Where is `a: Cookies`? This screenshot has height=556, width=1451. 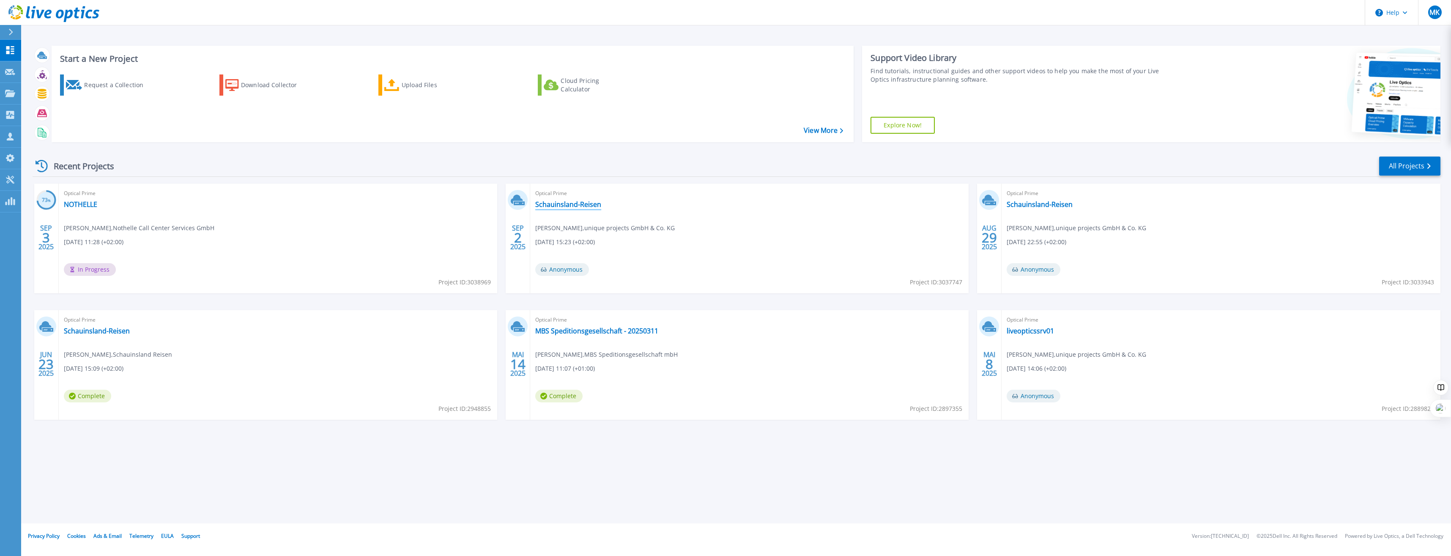
a: Cookies is located at coordinates (77, 535).